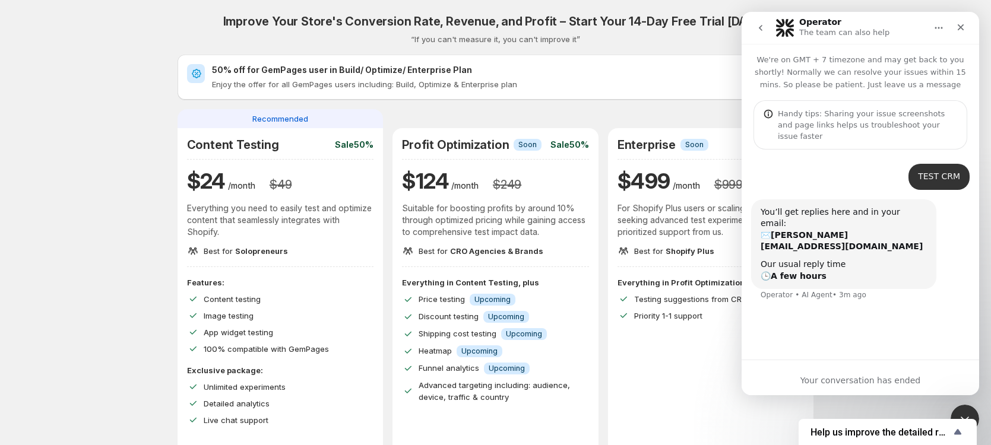 Image resolution: width=991 pixels, height=445 pixels. Describe the element at coordinates (448, 317) in the screenshot. I see `span: Discount testing` at that location.